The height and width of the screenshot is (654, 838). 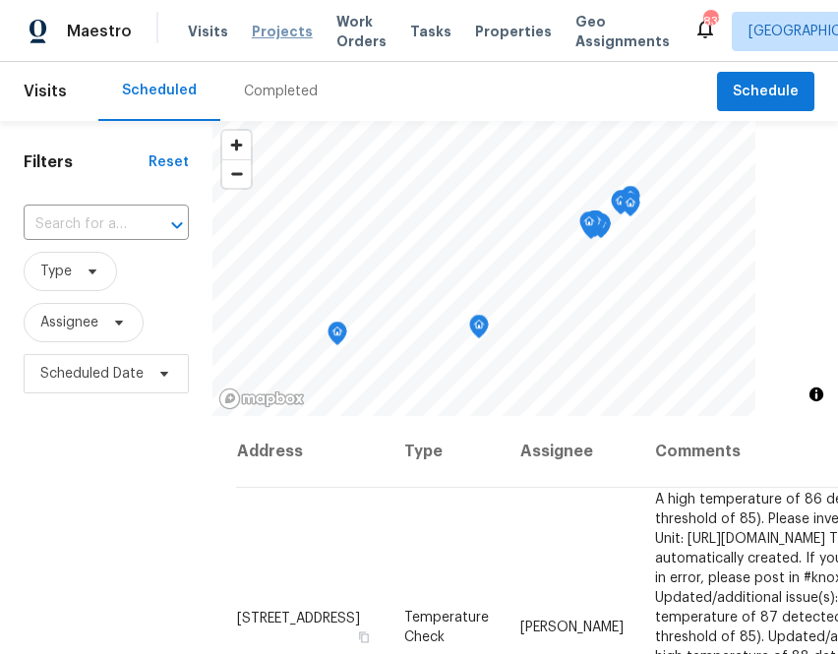 I want to click on div: Scheduled, so click(x=159, y=90).